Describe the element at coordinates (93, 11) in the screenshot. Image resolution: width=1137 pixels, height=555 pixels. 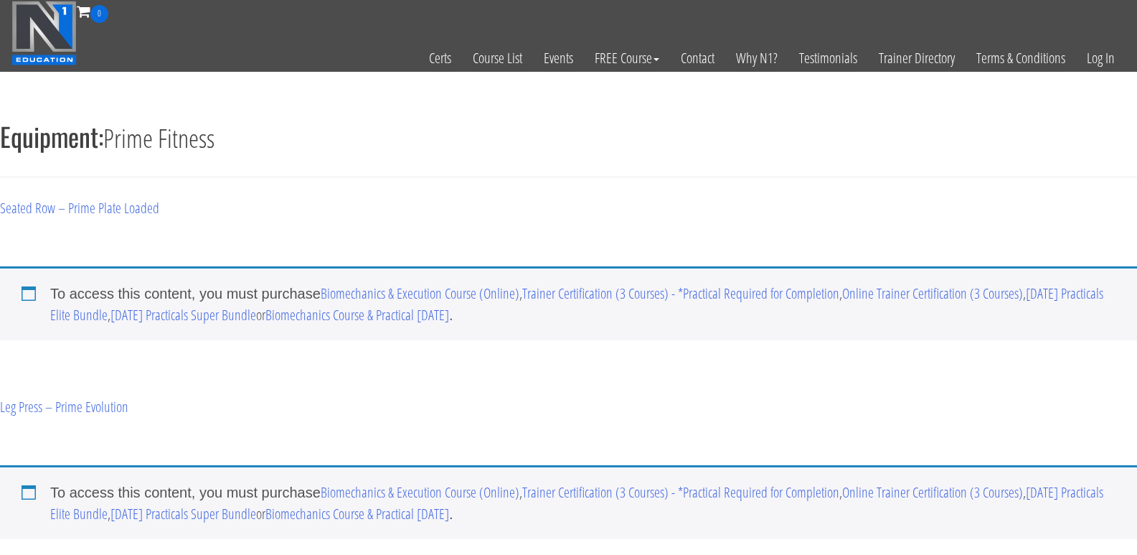
I see `a: 0` at that location.